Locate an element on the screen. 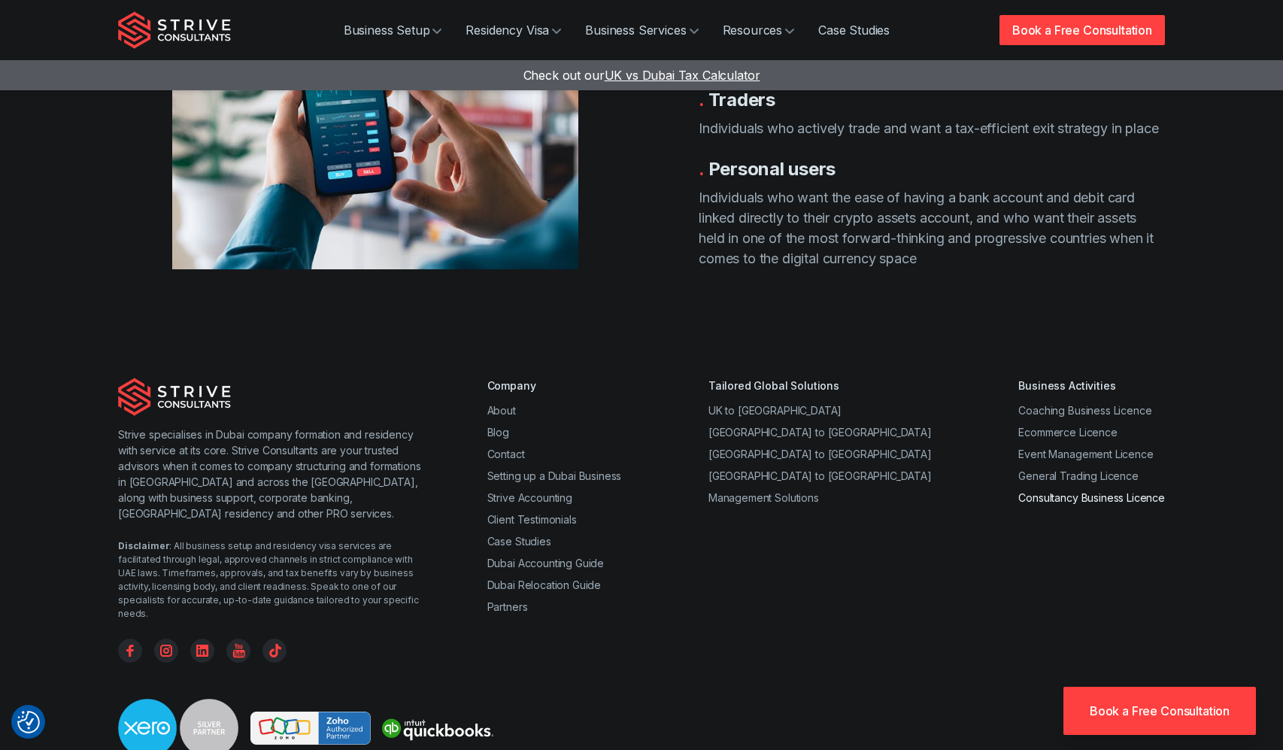 The width and height of the screenshot is (1283, 750). a: Setting up a Dubai Business is located at coordinates (554, 475).